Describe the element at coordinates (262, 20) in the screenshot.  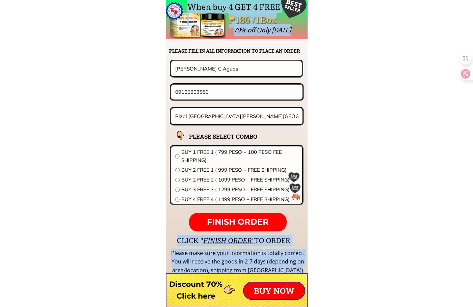
I see `div: ₱186 /1Box` at that location.